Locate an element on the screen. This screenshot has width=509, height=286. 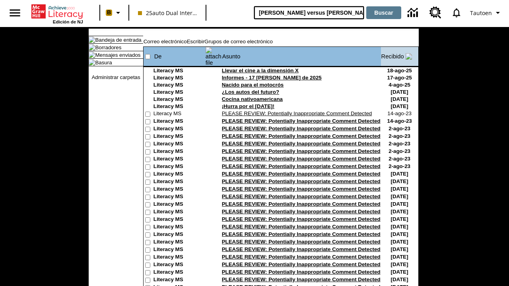
button: Abrir el menú lateral is located at coordinates (15, 13).